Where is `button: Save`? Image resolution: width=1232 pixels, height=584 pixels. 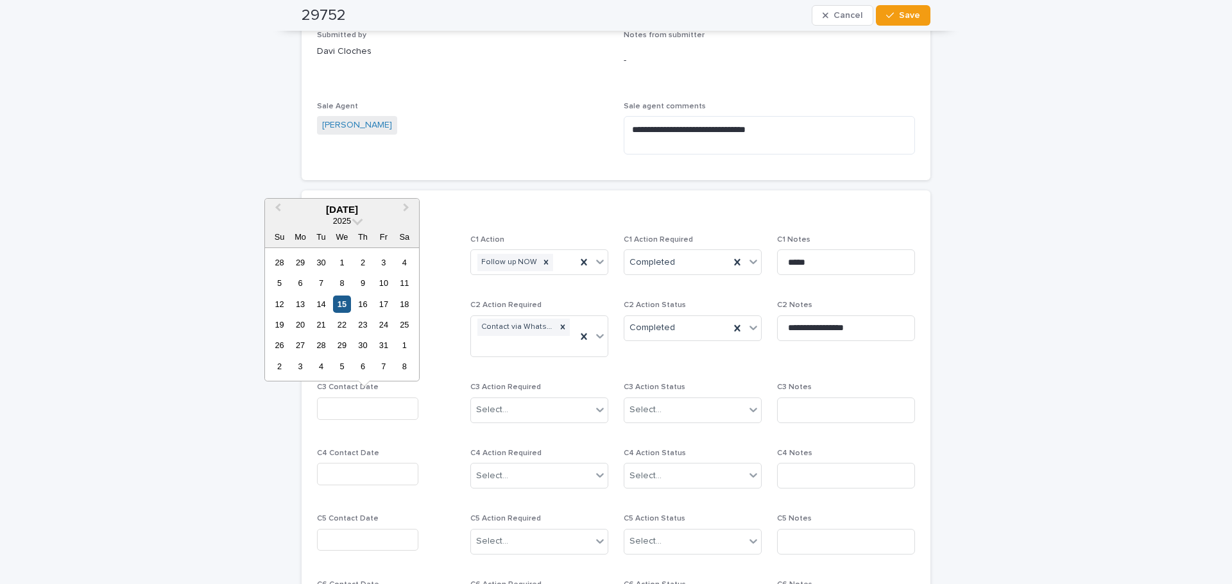
button: Save is located at coordinates (903, 15).